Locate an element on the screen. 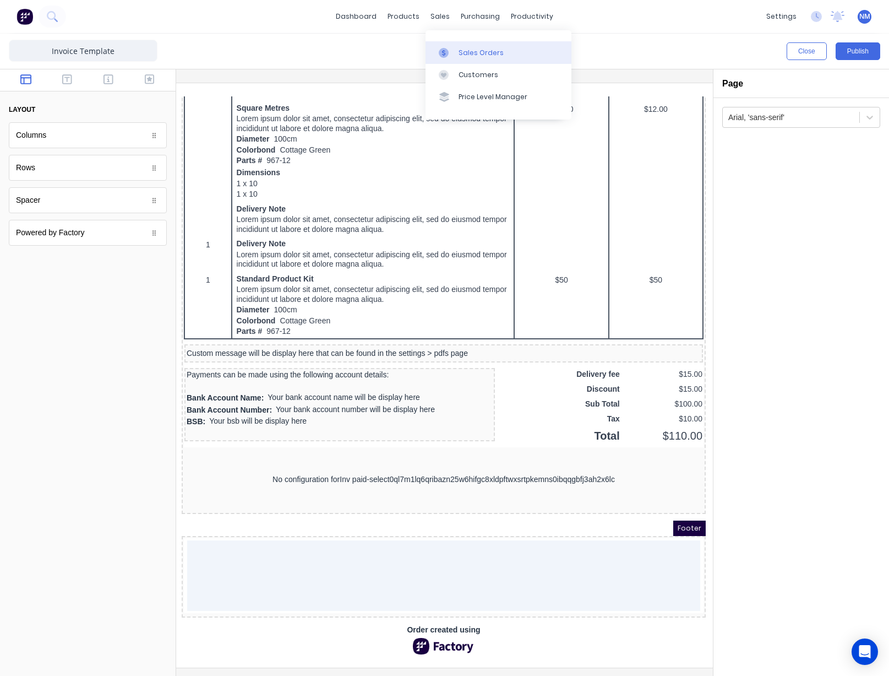  div: Open Intercom Messenger is located at coordinates (865, 652).